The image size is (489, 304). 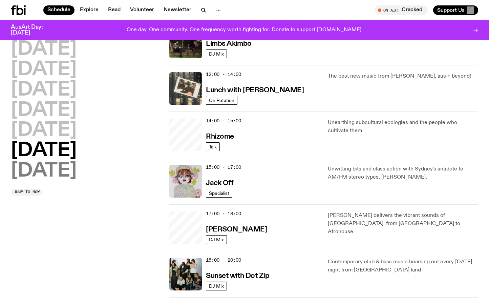 I want to click on a: A polaroid of Ella Avni in the studio on top of the mixer which is also located in the studio., so click(x=186, y=88).